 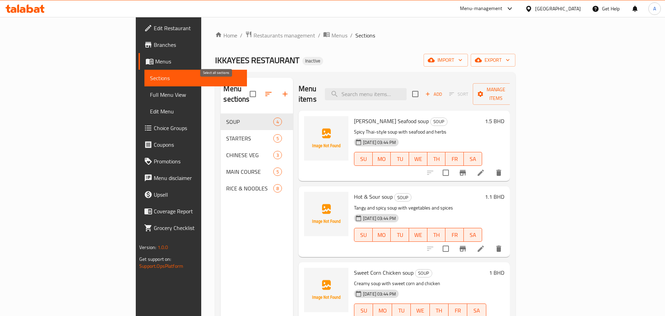 What do you see at coordinates (455, 159) in the screenshot?
I see `button: FR` at bounding box center [455, 159].